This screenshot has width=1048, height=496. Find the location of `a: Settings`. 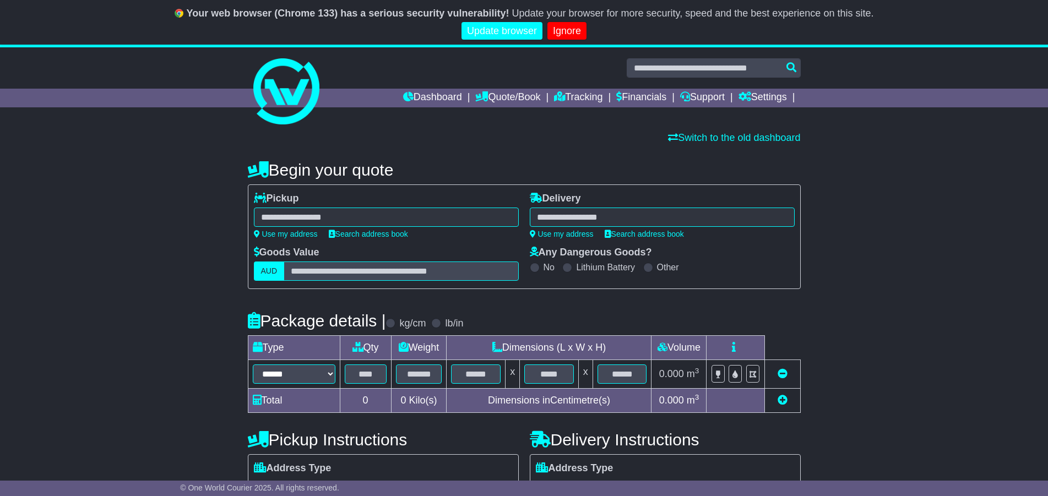

a: Settings is located at coordinates (763, 98).